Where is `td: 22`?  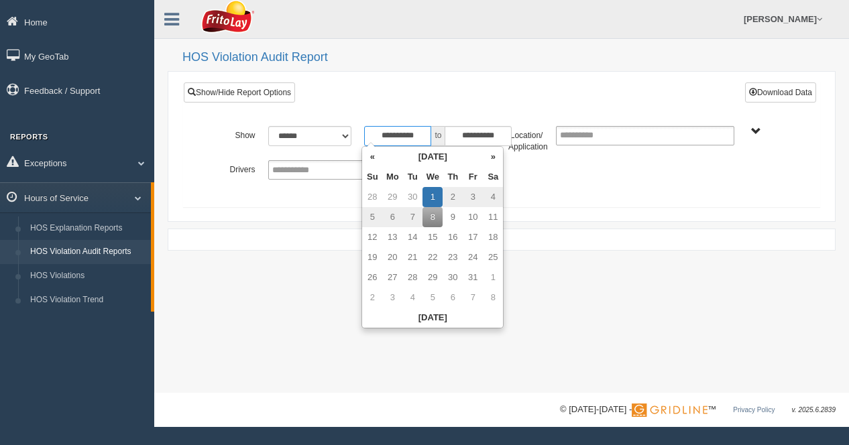
td: 22 is located at coordinates (432, 257).